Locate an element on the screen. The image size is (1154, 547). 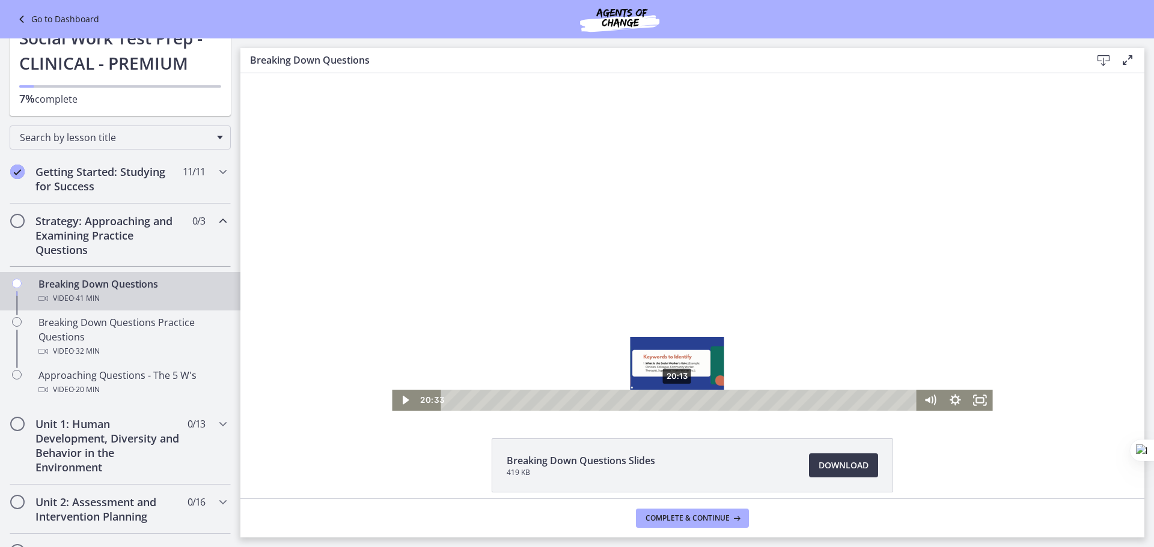
span: Complete & continue is located at coordinates (687, 519).